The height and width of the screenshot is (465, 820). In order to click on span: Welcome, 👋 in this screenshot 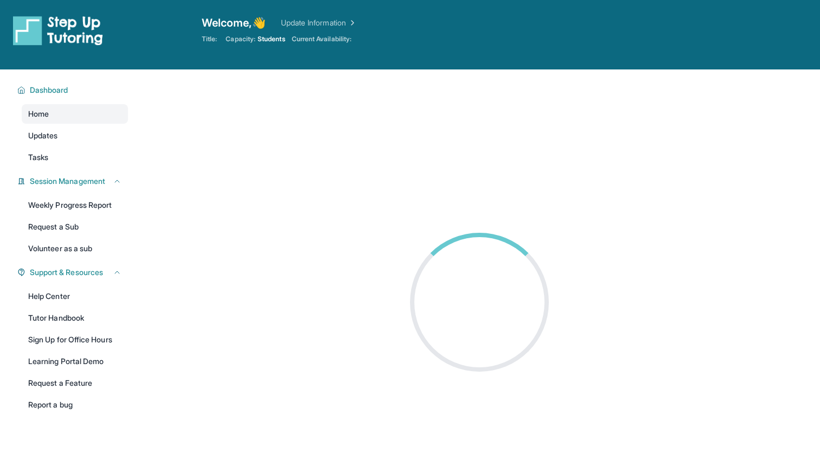, I will do `click(234, 23)`.